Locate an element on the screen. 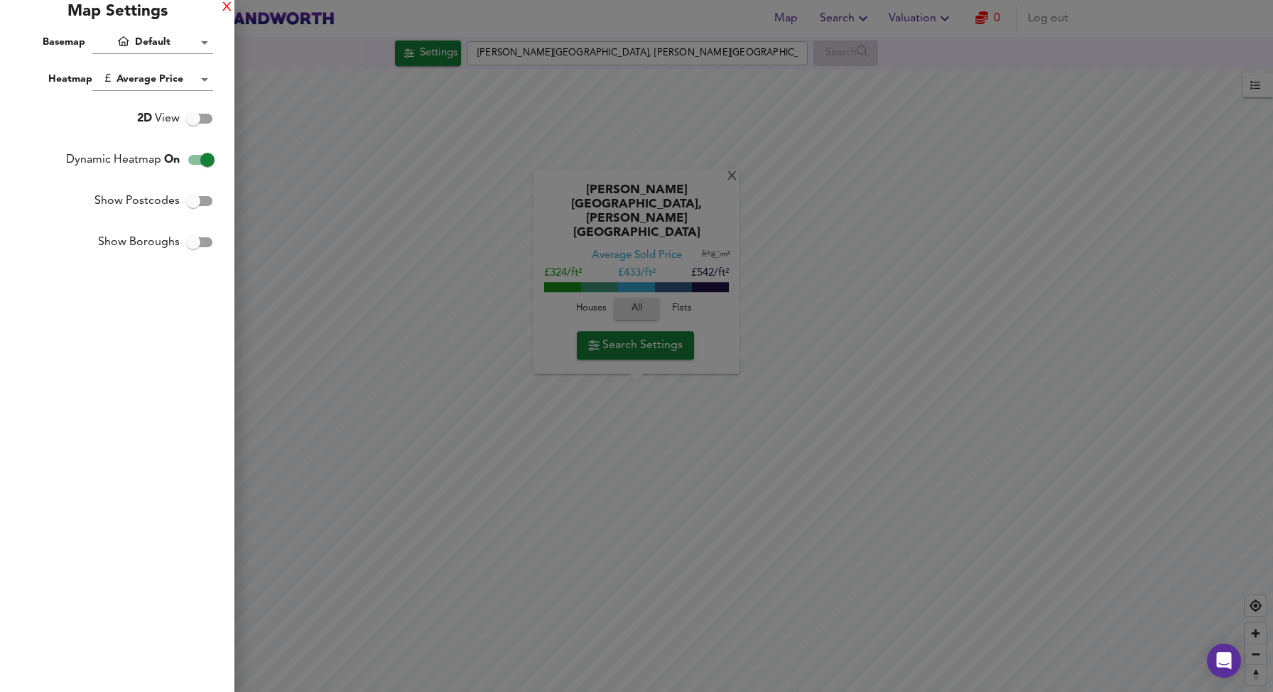 This screenshot has width=1273, height=692. span: On is located at coordinates (172, 160).